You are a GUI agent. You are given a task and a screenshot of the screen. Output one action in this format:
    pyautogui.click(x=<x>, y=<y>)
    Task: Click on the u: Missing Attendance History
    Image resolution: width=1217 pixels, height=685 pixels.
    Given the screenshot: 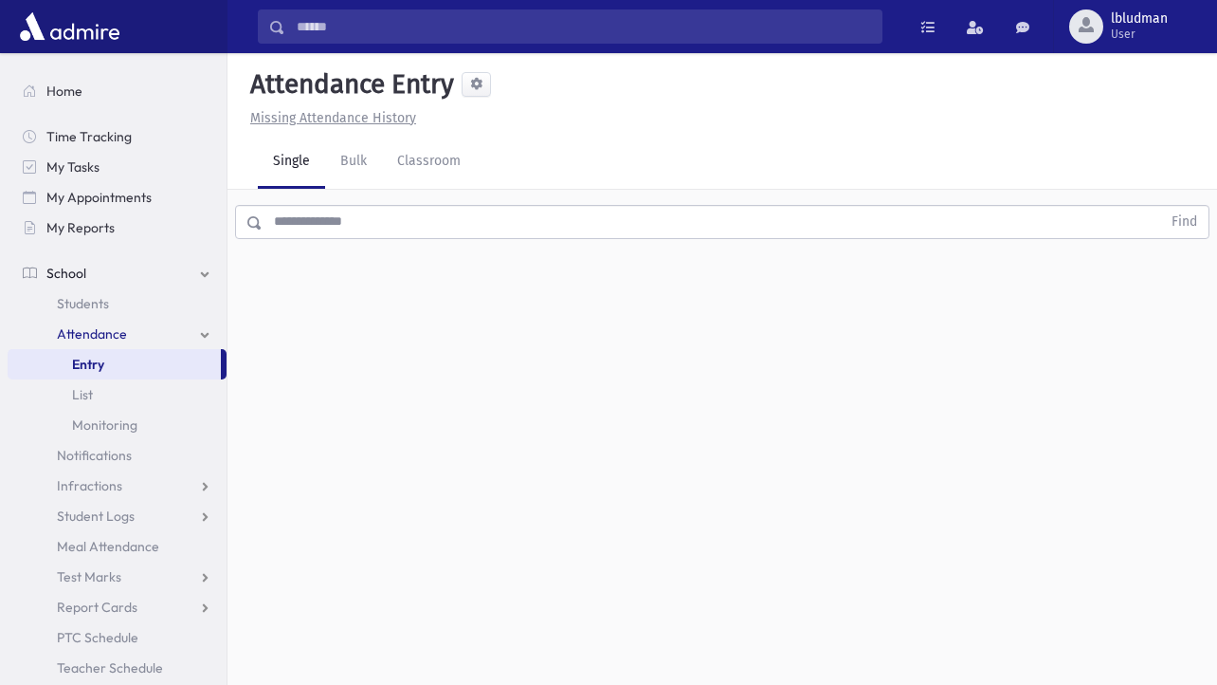 What is the action you would take?
    pyautogui.click(x=333, y=118)
    